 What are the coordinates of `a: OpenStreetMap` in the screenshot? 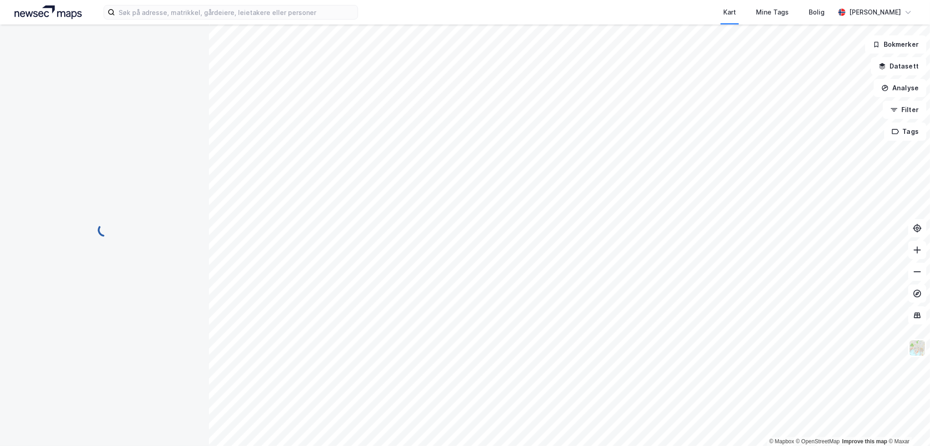 It's located at (818, 442).